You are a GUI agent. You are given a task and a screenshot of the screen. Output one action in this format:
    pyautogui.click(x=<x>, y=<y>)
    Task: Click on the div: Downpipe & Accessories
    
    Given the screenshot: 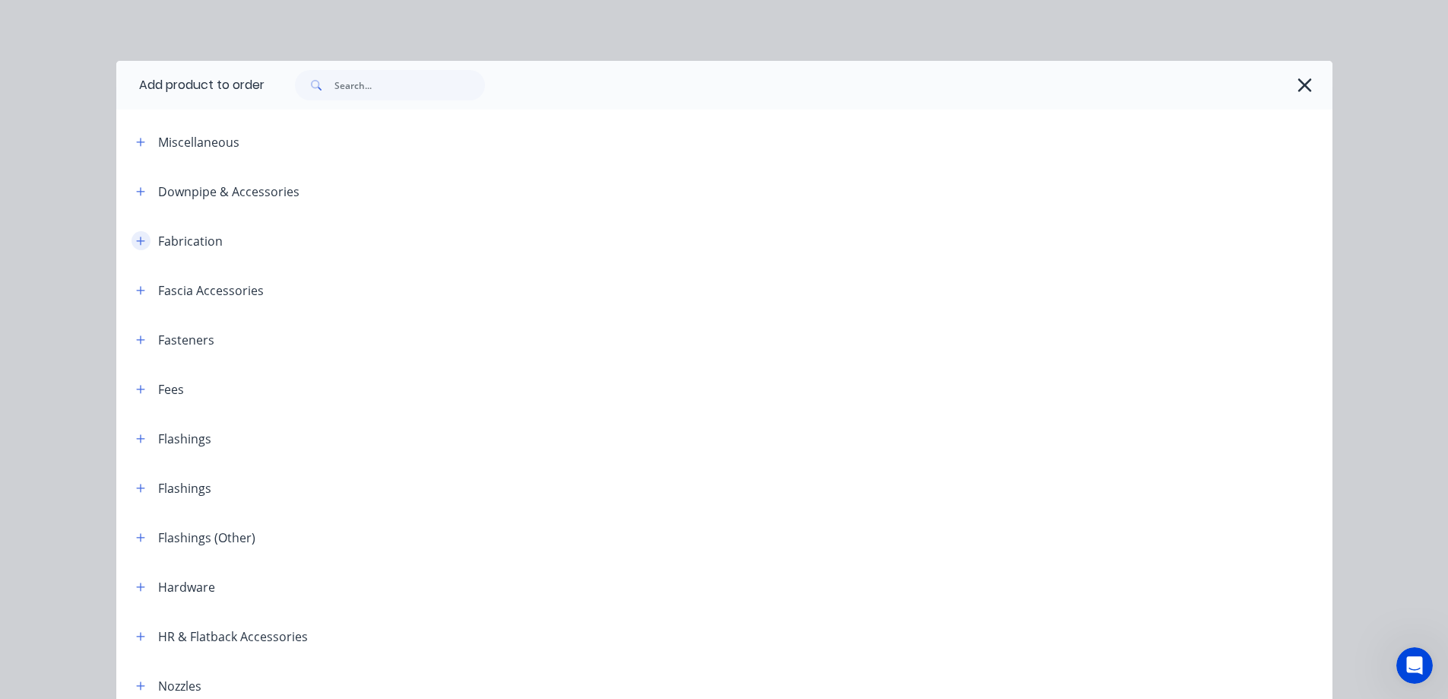 What is the action you would take?
    pyautogui.click(x=229, y=192)
    